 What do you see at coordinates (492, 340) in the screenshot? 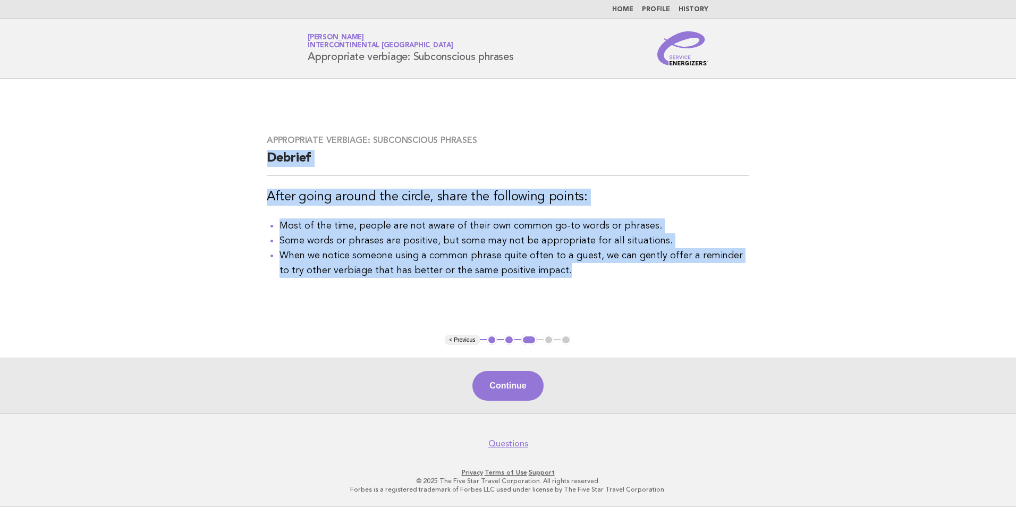
I see `button: 1` at bounding box center [492, 340].